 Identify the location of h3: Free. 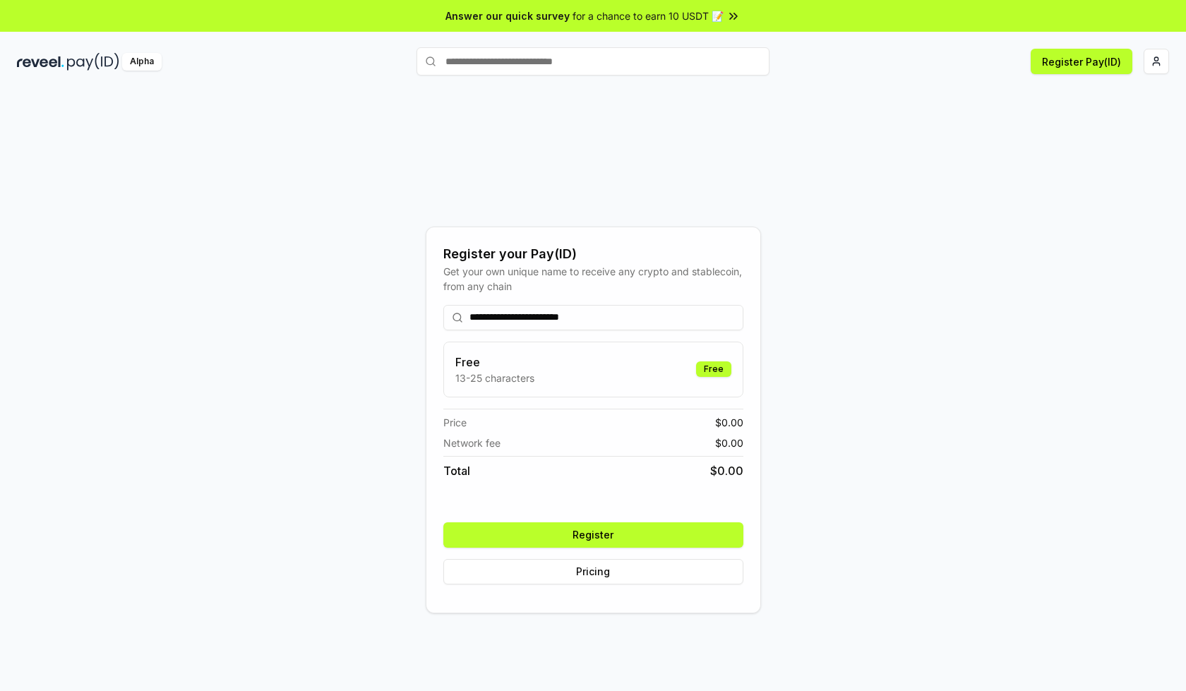
(495, 362).